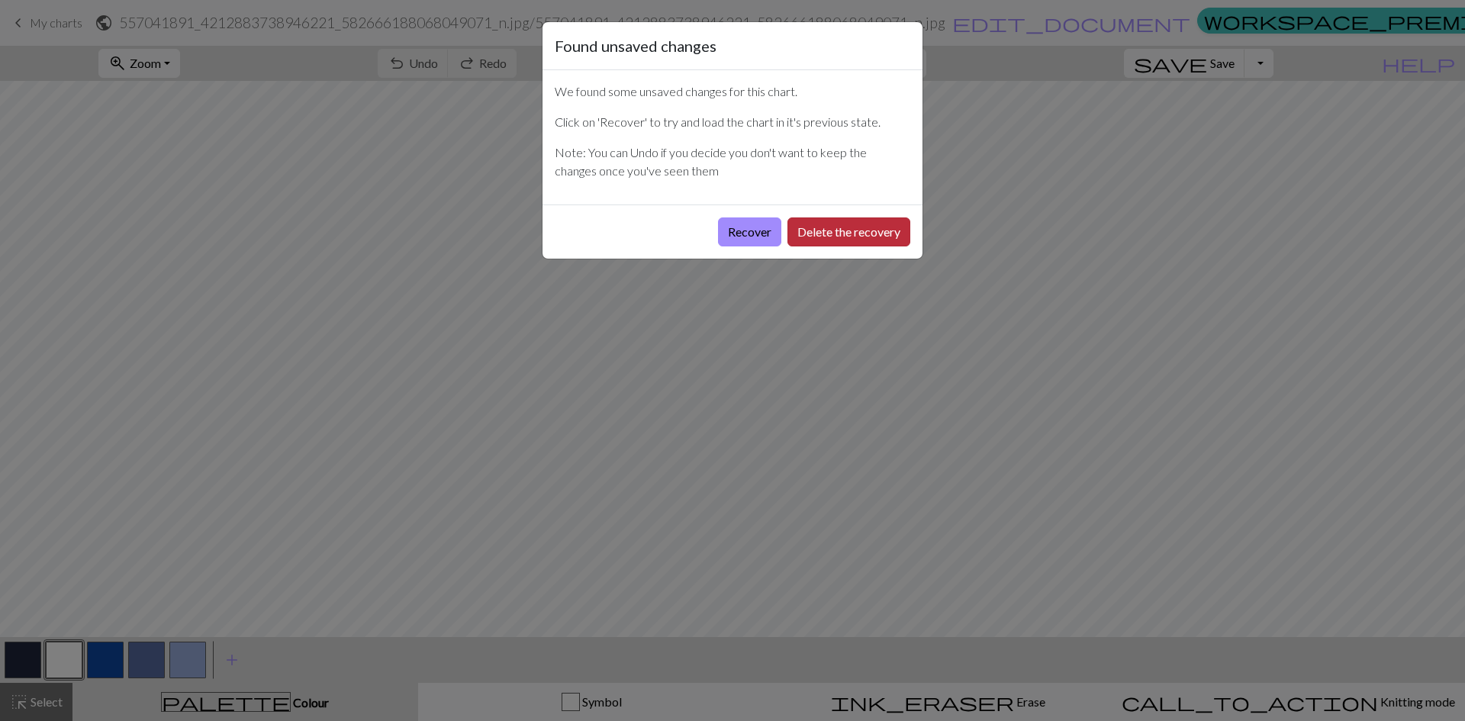 The width and height of the screenshot is (1465, 721). What do you see at coordinates (749, 232) in the screenshot?
I see `button: Recover` at bounding box center [749, 232].